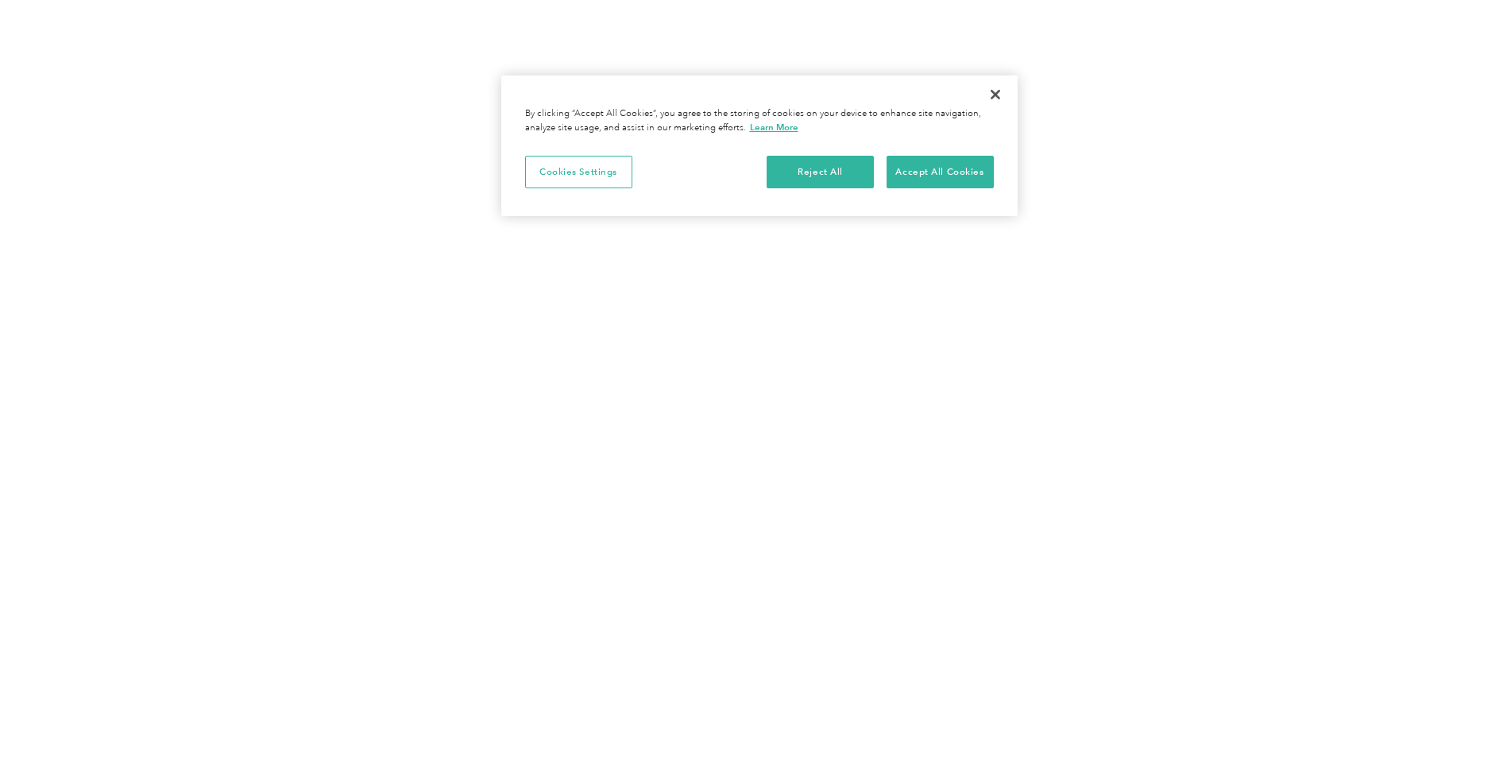 The image size is (1507, 758). I want to click on a: More information about your privacy, opens in a new tab, so click(774, 127).